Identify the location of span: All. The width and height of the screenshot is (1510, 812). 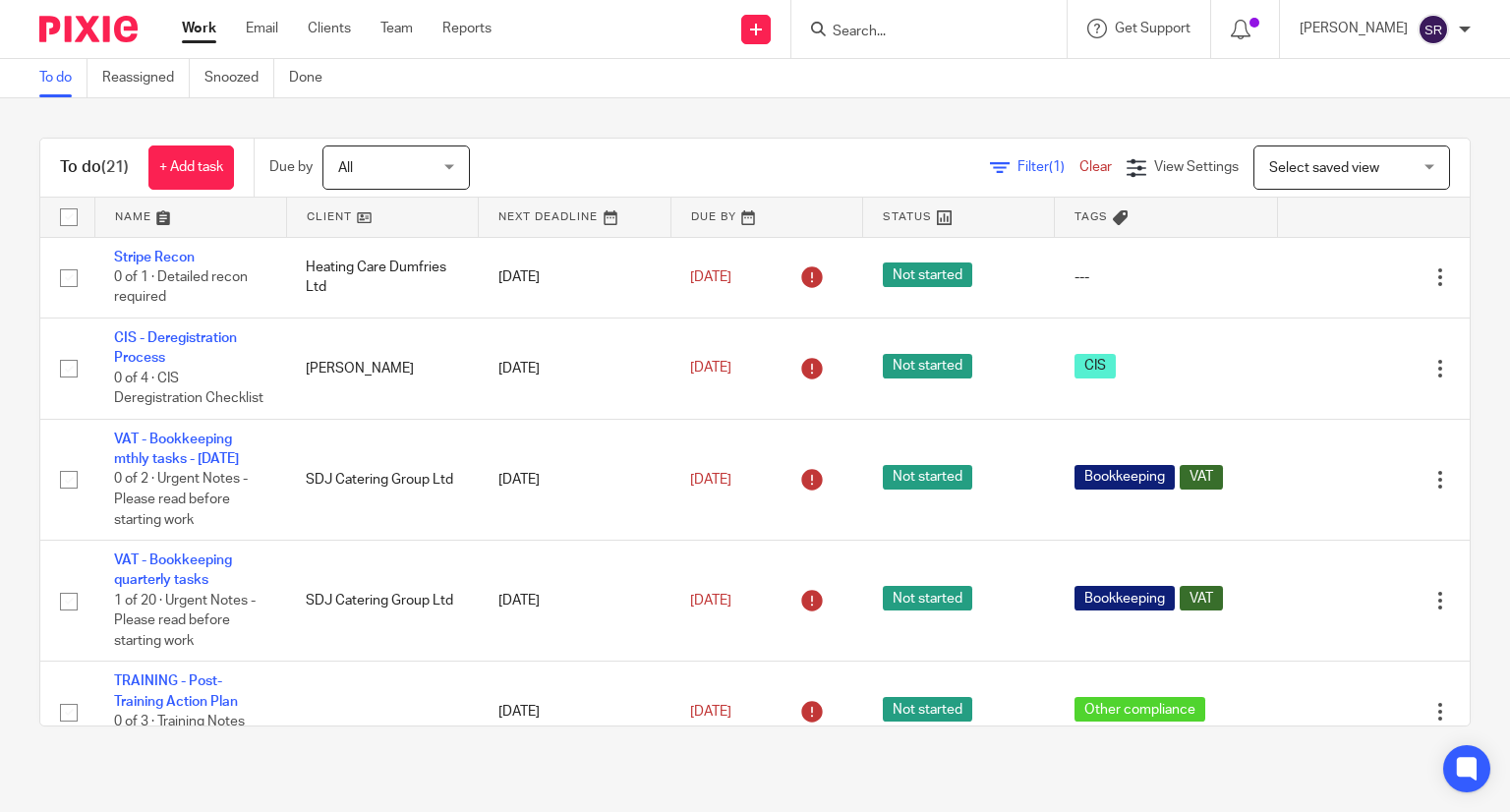
(345, 168).